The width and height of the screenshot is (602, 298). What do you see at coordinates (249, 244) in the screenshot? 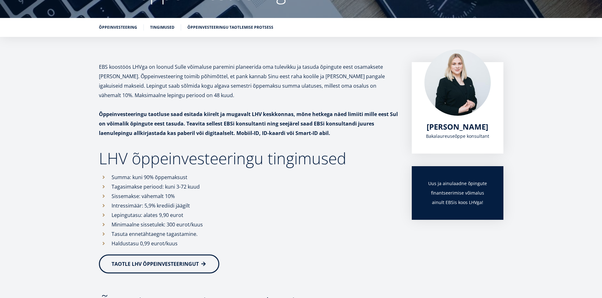
I see `li: Haldustasu 0,99 eurot/kuus` at bounding box center [249, 244].